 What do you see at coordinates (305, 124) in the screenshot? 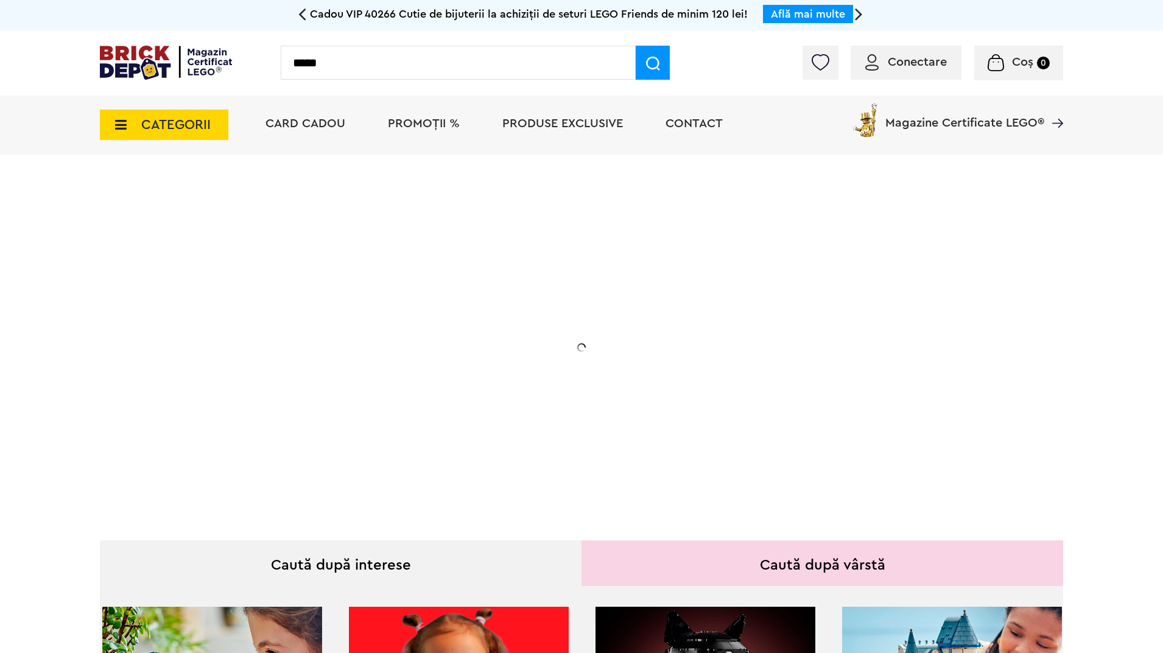
I see `a: Card Cadou` at bounding box center [305, 124].